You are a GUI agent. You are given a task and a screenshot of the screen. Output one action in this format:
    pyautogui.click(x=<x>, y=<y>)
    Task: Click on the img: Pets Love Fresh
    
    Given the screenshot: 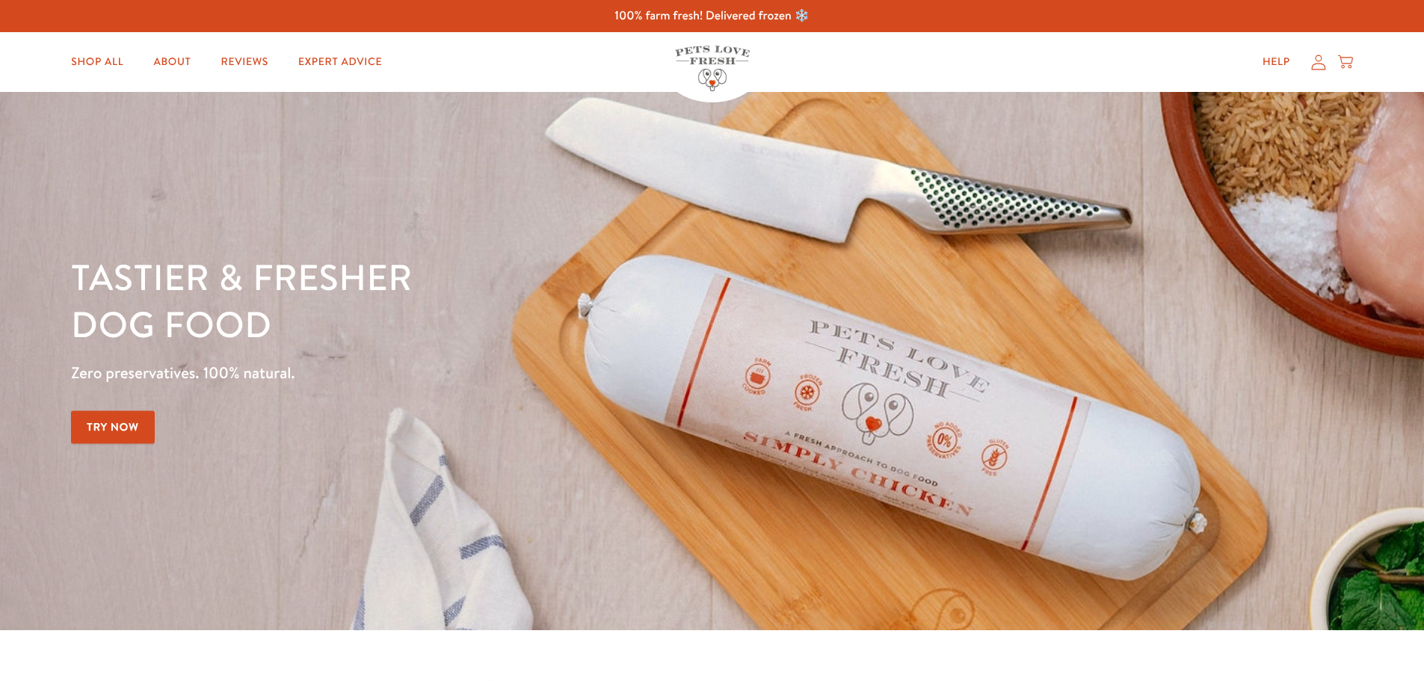 What is the action you would take?
    pyautogui.click(x=712, y=68)
    